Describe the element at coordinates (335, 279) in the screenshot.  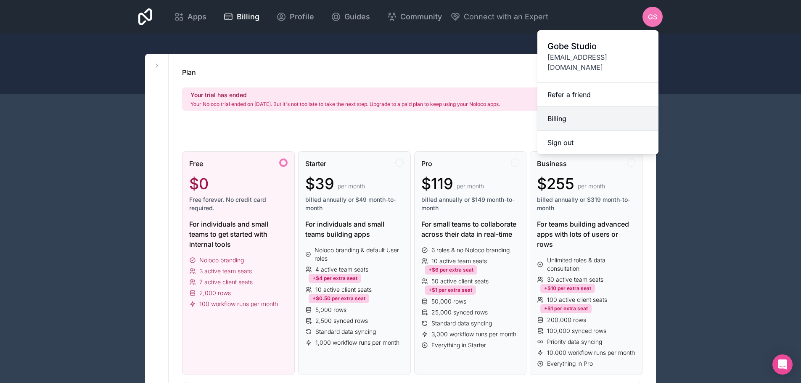
I see `div: +$4 per extra seat` at that location.